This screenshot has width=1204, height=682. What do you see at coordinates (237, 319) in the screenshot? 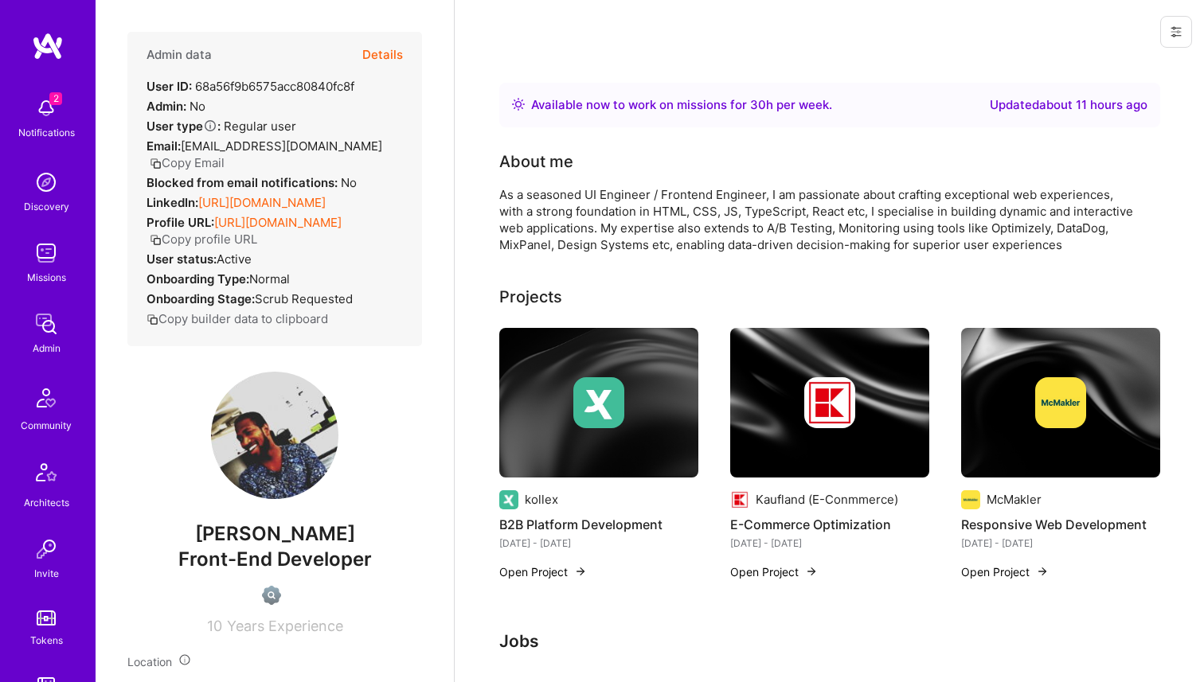
I see `button: Copy builder data to clipboard` at bounding box center [237, 319].